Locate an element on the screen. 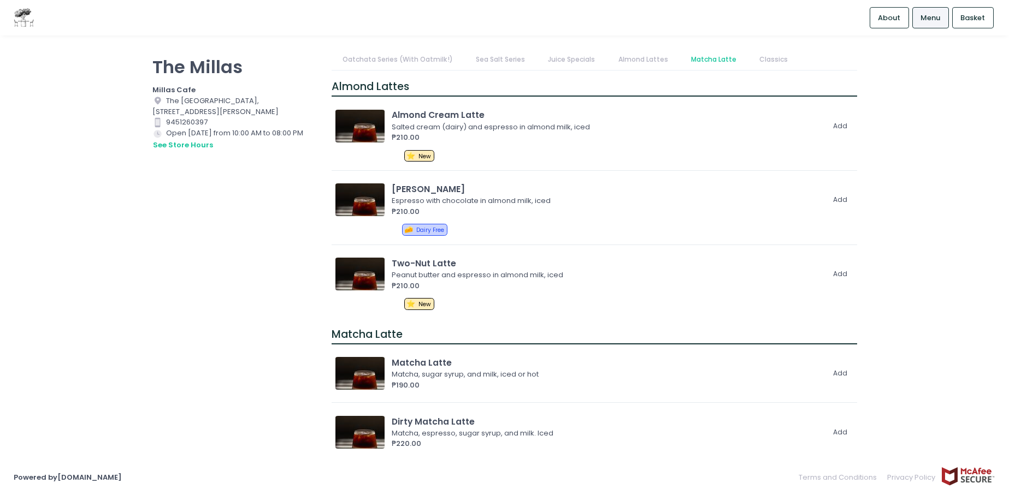 The image size is (1009, 495). span: Menu is located at coordinates (930, 18).